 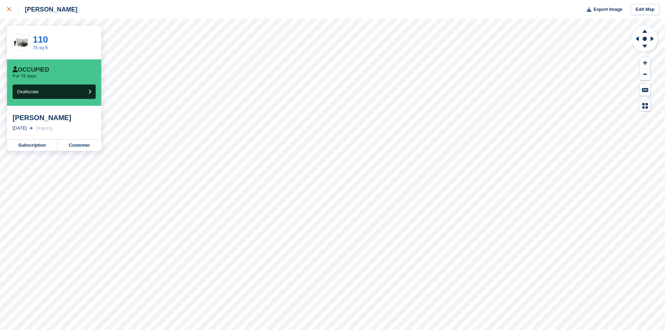 What do you see at coordinates (645, 105) in the screenshot?
I see `button: Map Legend` at bounding box center [645, 105].